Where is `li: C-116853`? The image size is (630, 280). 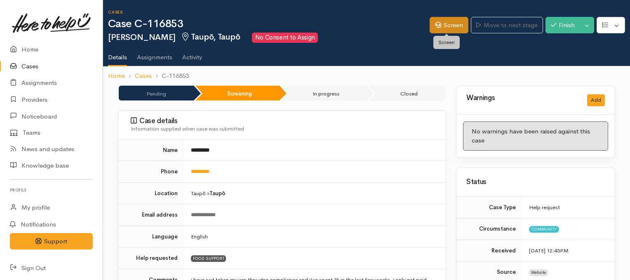
li: C-116853 is located at coordinates (170, 76).